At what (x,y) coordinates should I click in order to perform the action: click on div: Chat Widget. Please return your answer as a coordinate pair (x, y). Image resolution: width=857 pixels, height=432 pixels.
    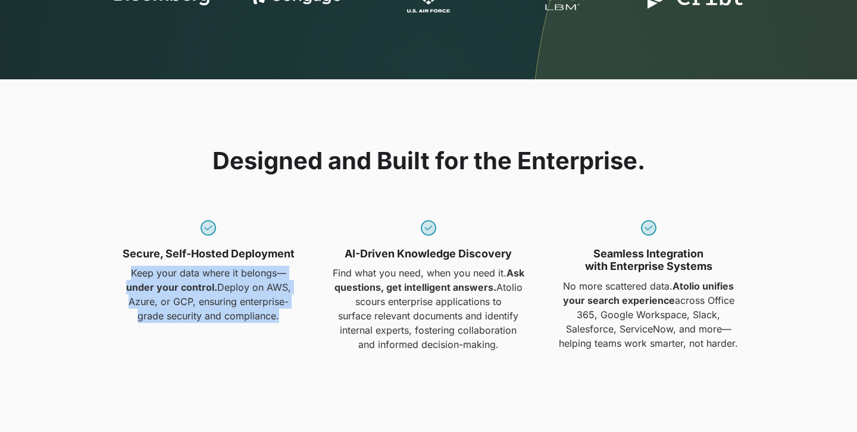
    Looking at the image, I should click on (827, 403).